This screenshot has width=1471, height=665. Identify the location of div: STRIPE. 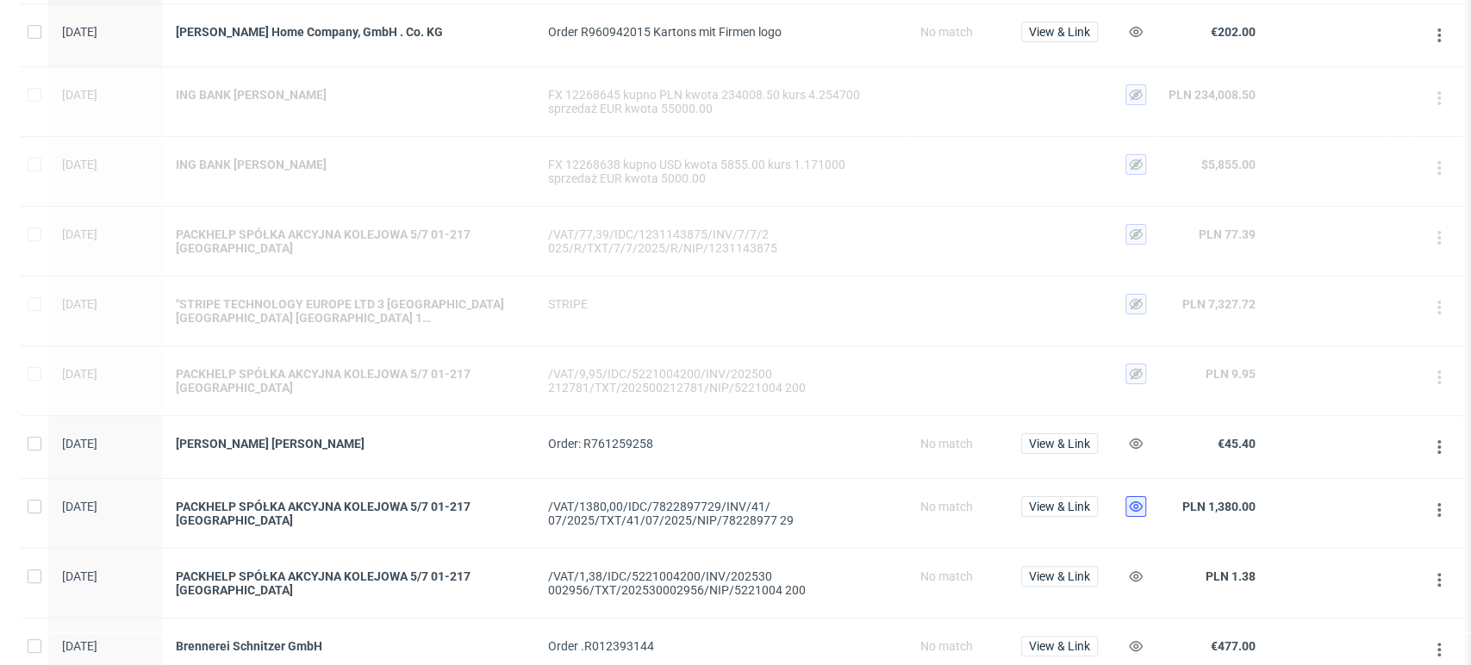
(720, 304).